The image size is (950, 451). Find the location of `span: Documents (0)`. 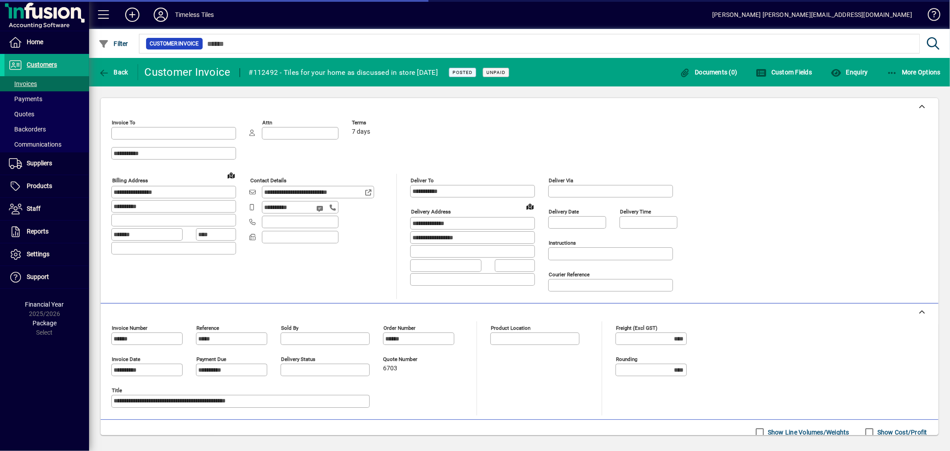

span: Documents (0) is located at coordinates (709, 72).